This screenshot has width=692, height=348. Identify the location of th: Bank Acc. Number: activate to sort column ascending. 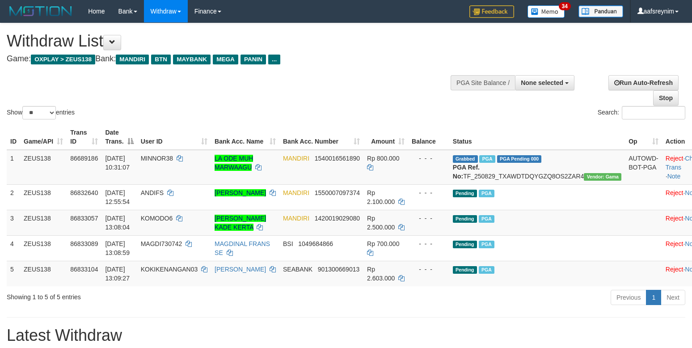
(321, 137).